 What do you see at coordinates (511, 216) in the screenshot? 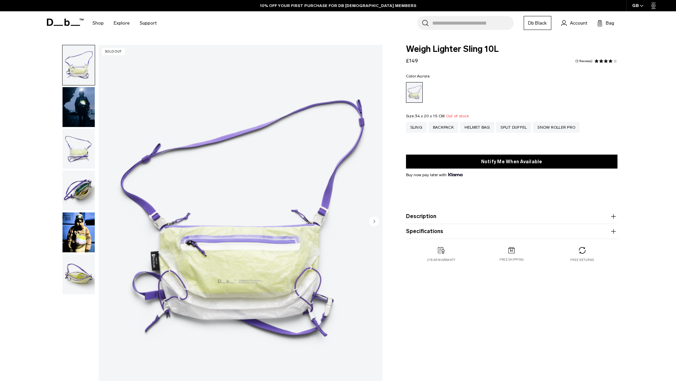
I see `button: Description` at bounding box center [511, 216].